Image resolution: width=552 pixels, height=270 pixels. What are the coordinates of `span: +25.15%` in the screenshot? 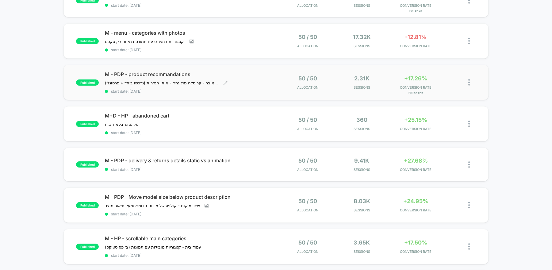 It's located at (416, 120).